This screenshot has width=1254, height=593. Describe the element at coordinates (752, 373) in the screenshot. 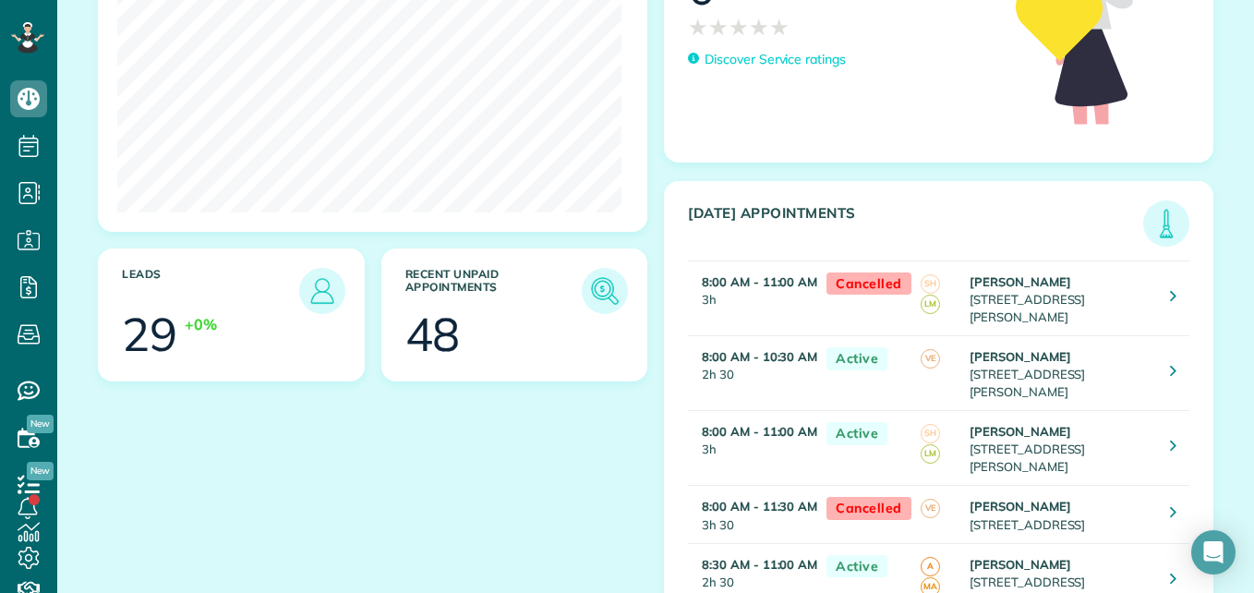

I see `td: 2h 30` at that location.